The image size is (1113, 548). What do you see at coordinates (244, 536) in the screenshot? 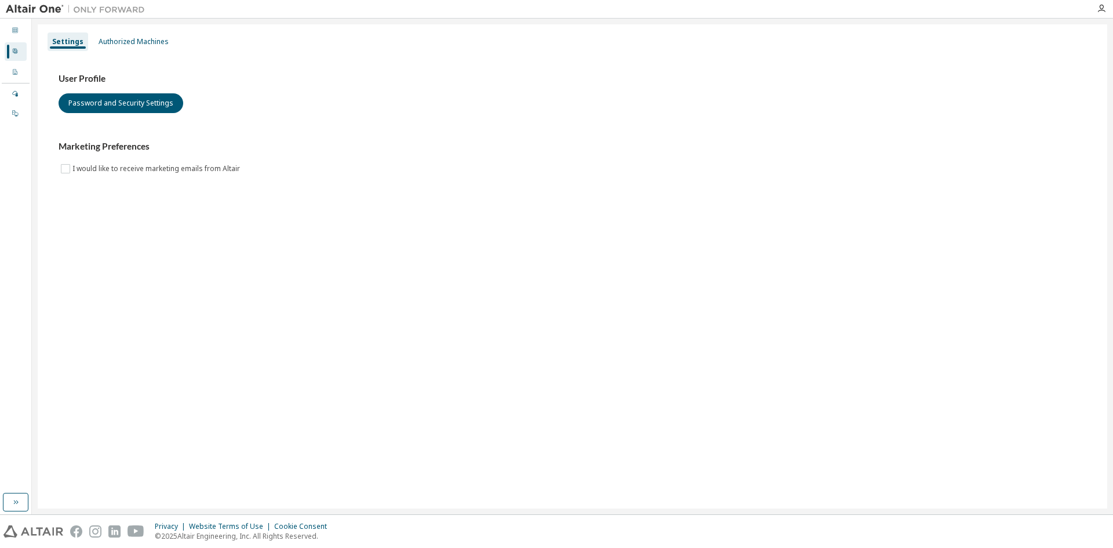
I see `p: © 2025 Altair Engineering, Inc. All Rights Reserved.` at bounding box center [244, 536].